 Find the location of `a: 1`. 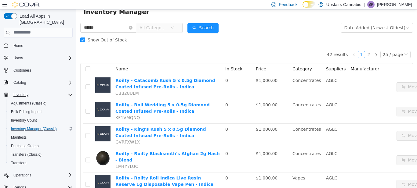

a: 1 is located at coordinates (285, 45).